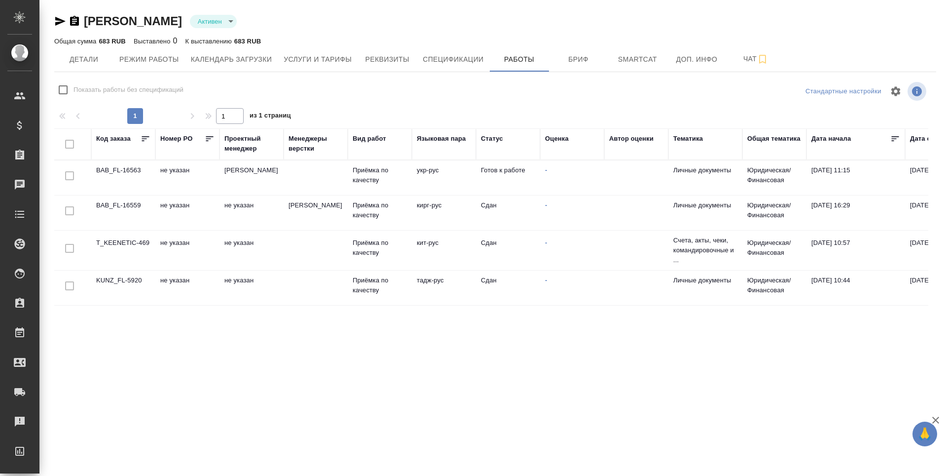 The height and width of the screenshot is (476, 947). What do you see at coordinates (76, 41) in the screenshot?
I see `p: Общая сумма` at bounding box center [76, 41].